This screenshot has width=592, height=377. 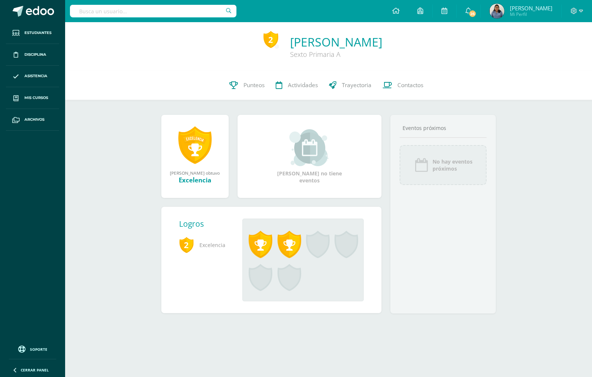 What do you see at coordinates (208, 224) in the screenshot?
I see `div: Logros` at bounding box center [208, 224].